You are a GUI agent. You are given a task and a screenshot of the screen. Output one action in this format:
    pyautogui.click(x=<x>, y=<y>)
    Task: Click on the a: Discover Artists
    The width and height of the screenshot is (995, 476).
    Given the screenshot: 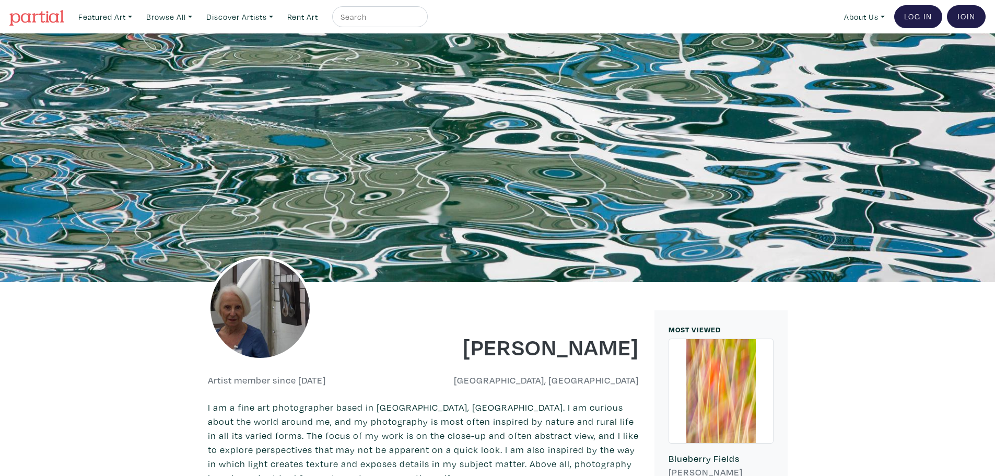 What is the action you would take?
    pyautogui.click(x=240, y=17)
    